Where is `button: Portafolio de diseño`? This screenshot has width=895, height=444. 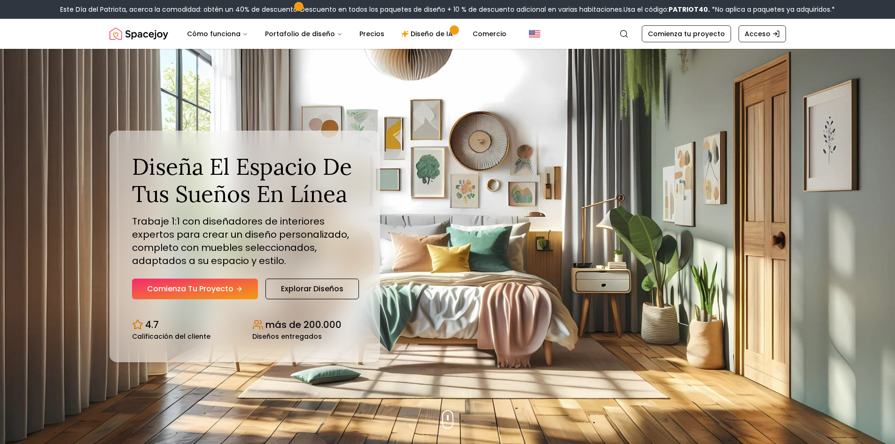
button: Portafolio de diseño is located at coordinates (303, 34).